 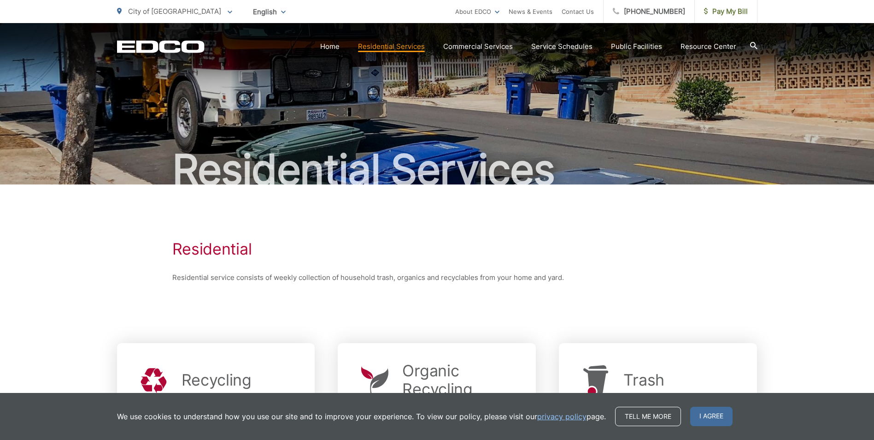 What do you see at coordinates (562, 47) in the screenshot?
I see `a: Service Schedules` at bounding box center [562, 47].